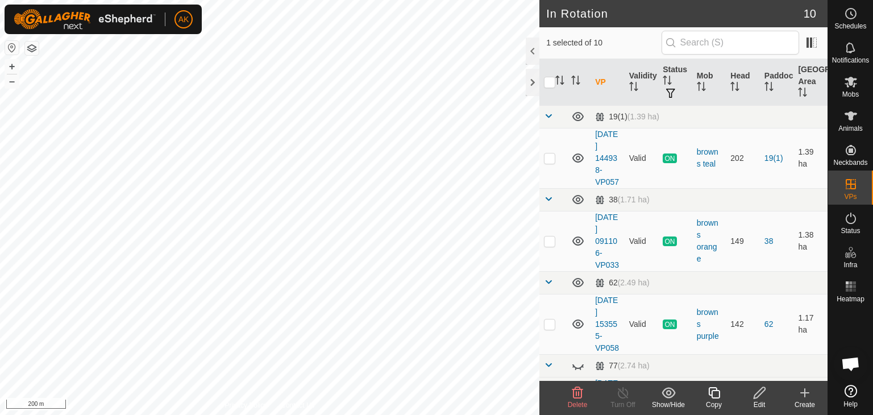  What do you see at coordinates (850, 265) in the screenshot?
I see `span: Infra` at bounding box center [850, 265].